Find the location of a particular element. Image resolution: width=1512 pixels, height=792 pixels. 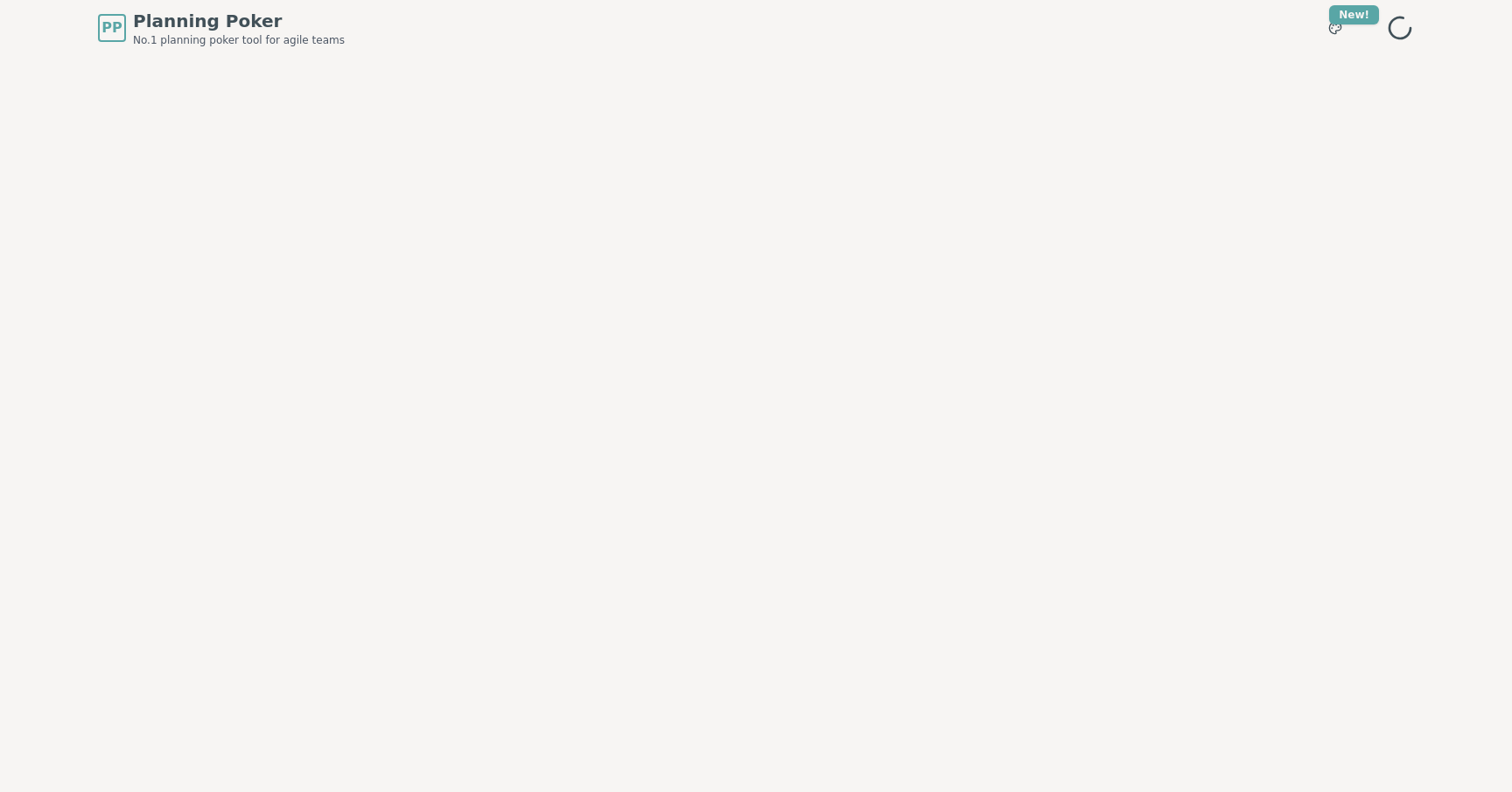

span: PP is located at coordinates (111, 28).